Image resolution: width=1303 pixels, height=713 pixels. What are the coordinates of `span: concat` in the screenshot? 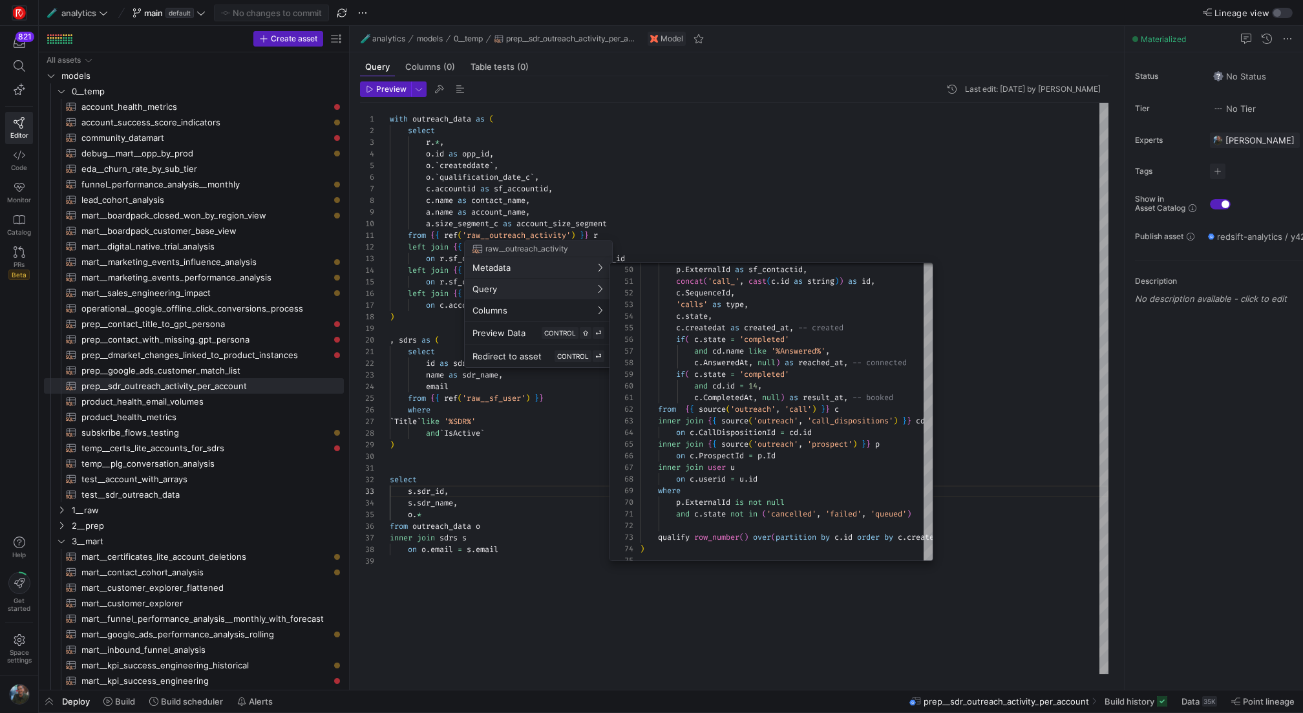 It's located at (689, 281).